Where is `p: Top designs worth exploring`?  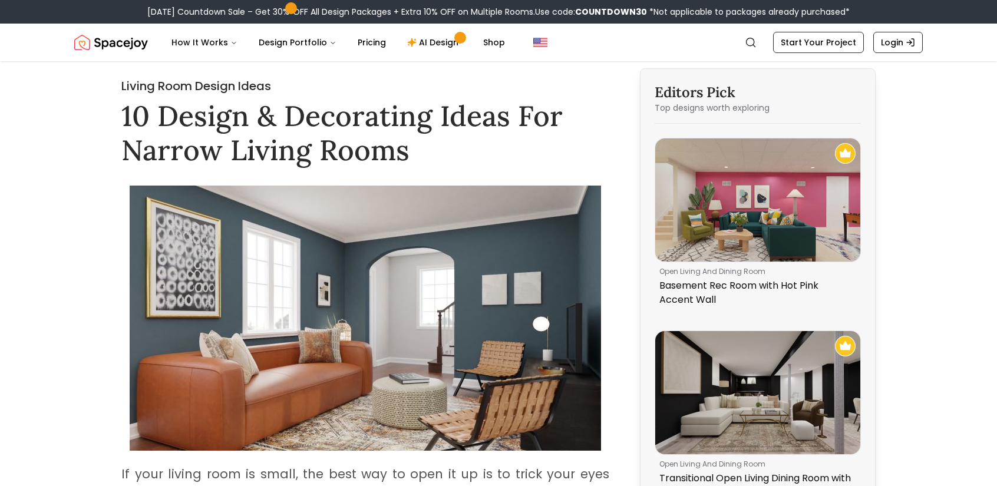
p: Top designs worth exploring is located at coordinates (758, 108).